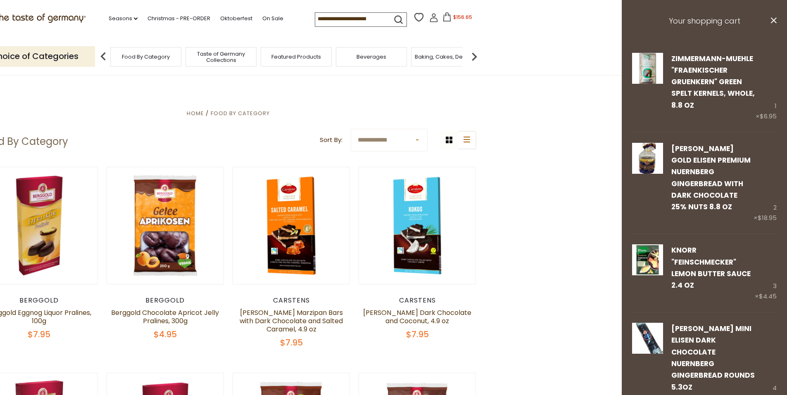 The image size is (787, 395). I want to click on span: Beverages, so click(371, 57).